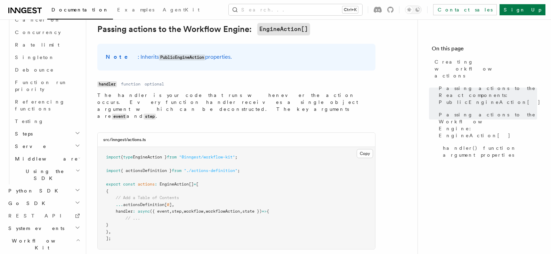 The image size is (551, 254). I want to click on span: Rate limit, so click(37, 45).